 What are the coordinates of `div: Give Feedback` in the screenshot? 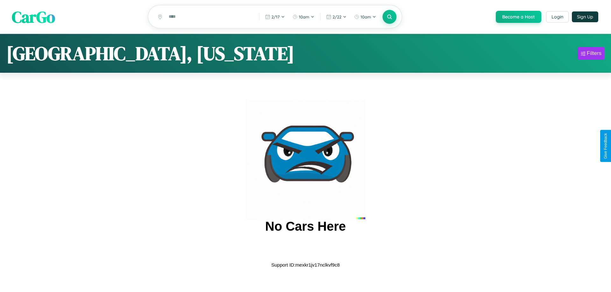 It's located at (606, 146).